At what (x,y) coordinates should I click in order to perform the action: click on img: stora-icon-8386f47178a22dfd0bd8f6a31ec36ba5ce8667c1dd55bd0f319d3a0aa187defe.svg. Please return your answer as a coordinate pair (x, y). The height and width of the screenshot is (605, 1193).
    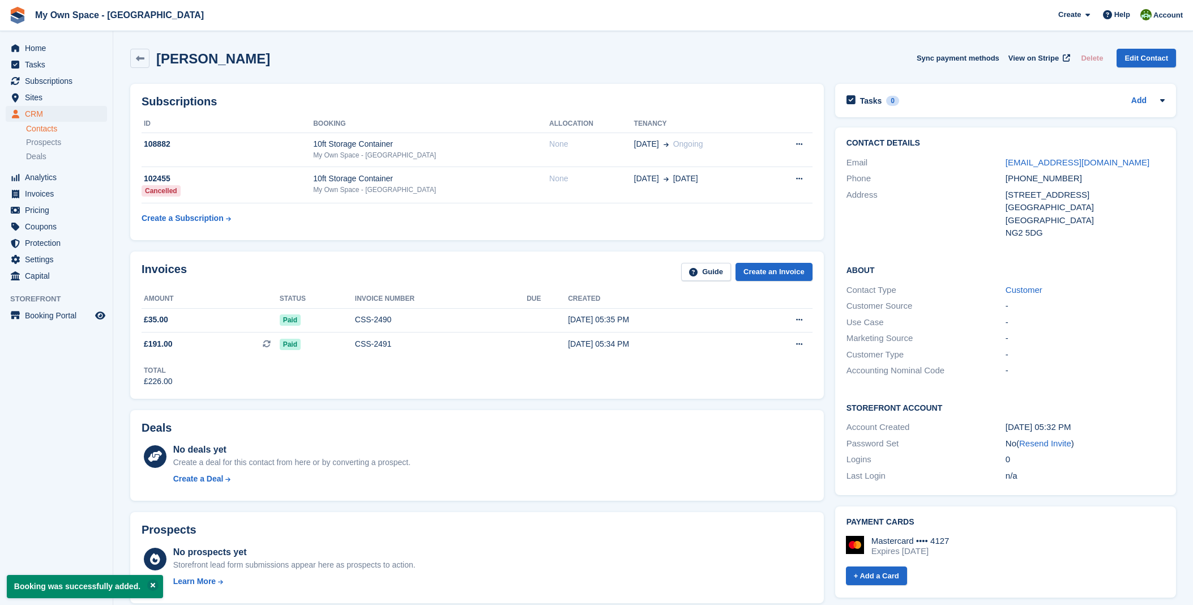
    Looking at the image, I should click on (18, 15).